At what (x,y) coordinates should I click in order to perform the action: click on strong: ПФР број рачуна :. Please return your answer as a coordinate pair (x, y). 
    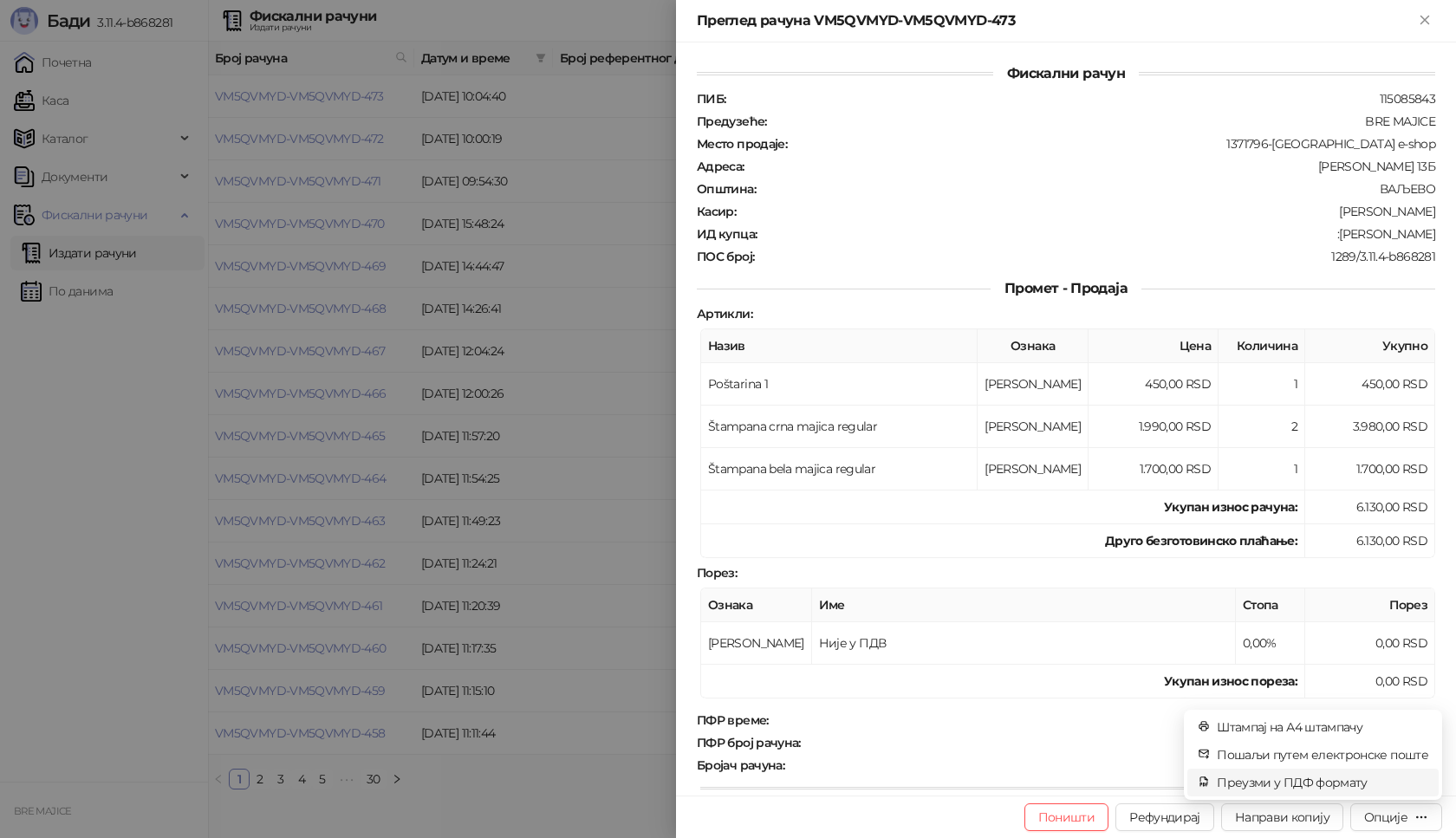
    Looking at the image, I should click on (749, 743).